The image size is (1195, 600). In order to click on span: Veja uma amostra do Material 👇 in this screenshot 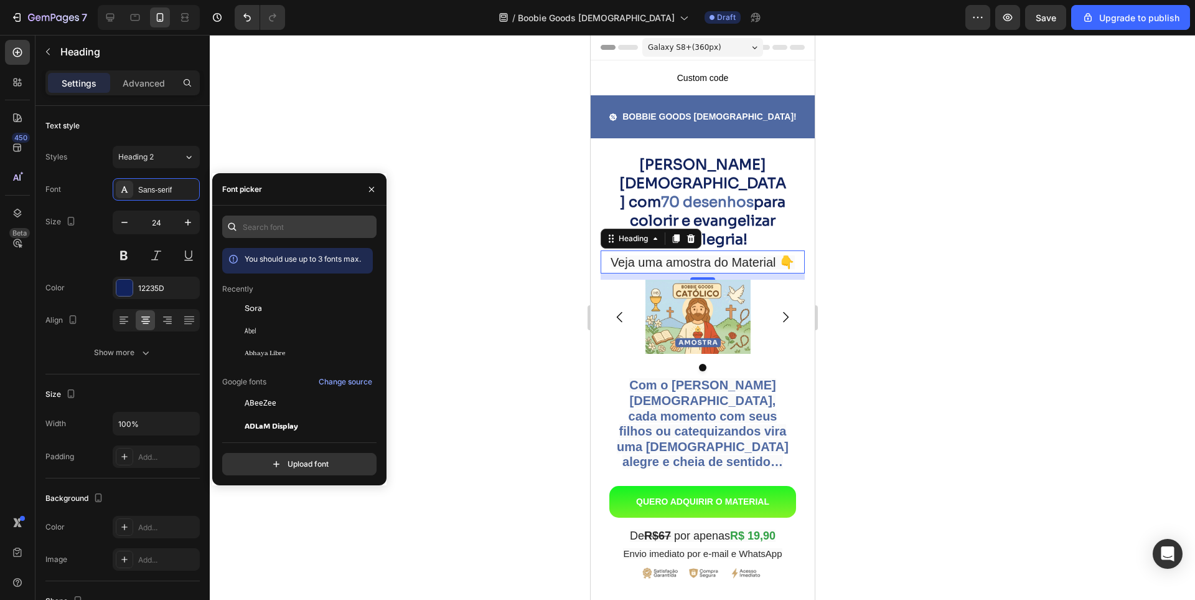, I will do `click(112, 227)`.